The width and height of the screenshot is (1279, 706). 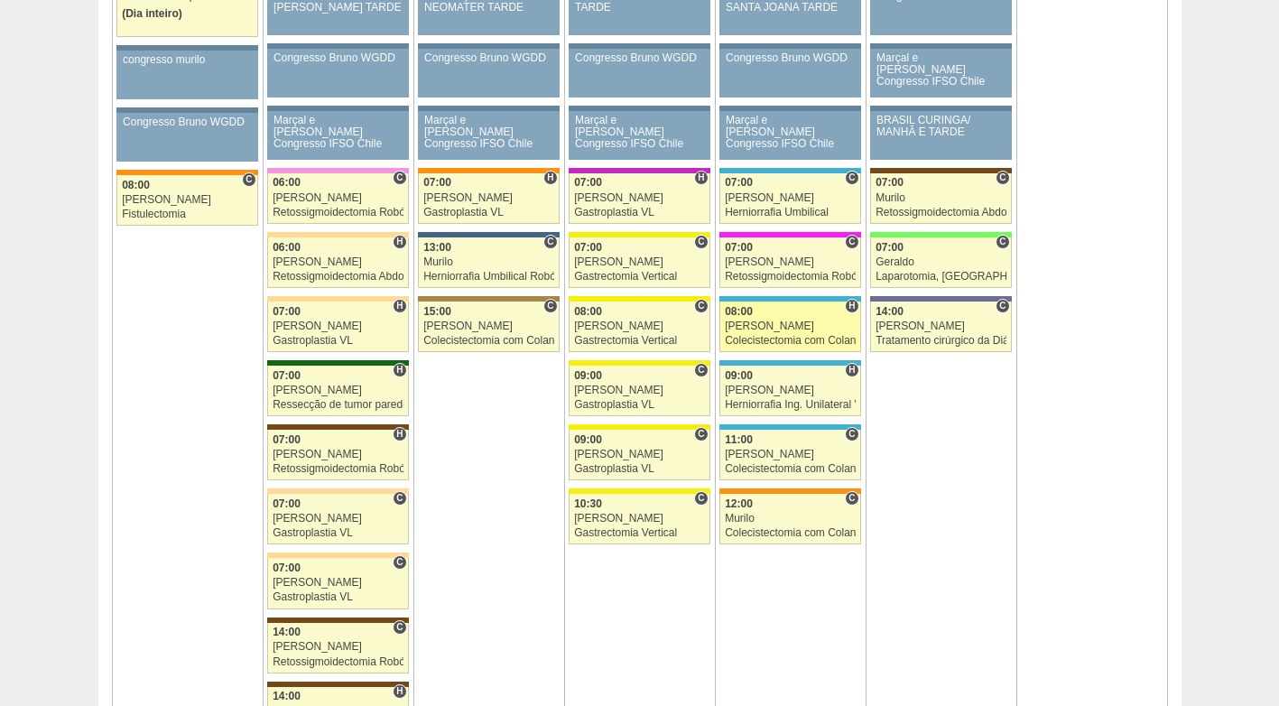 I want to click on span: 13:00, so click(x=437, y=247).